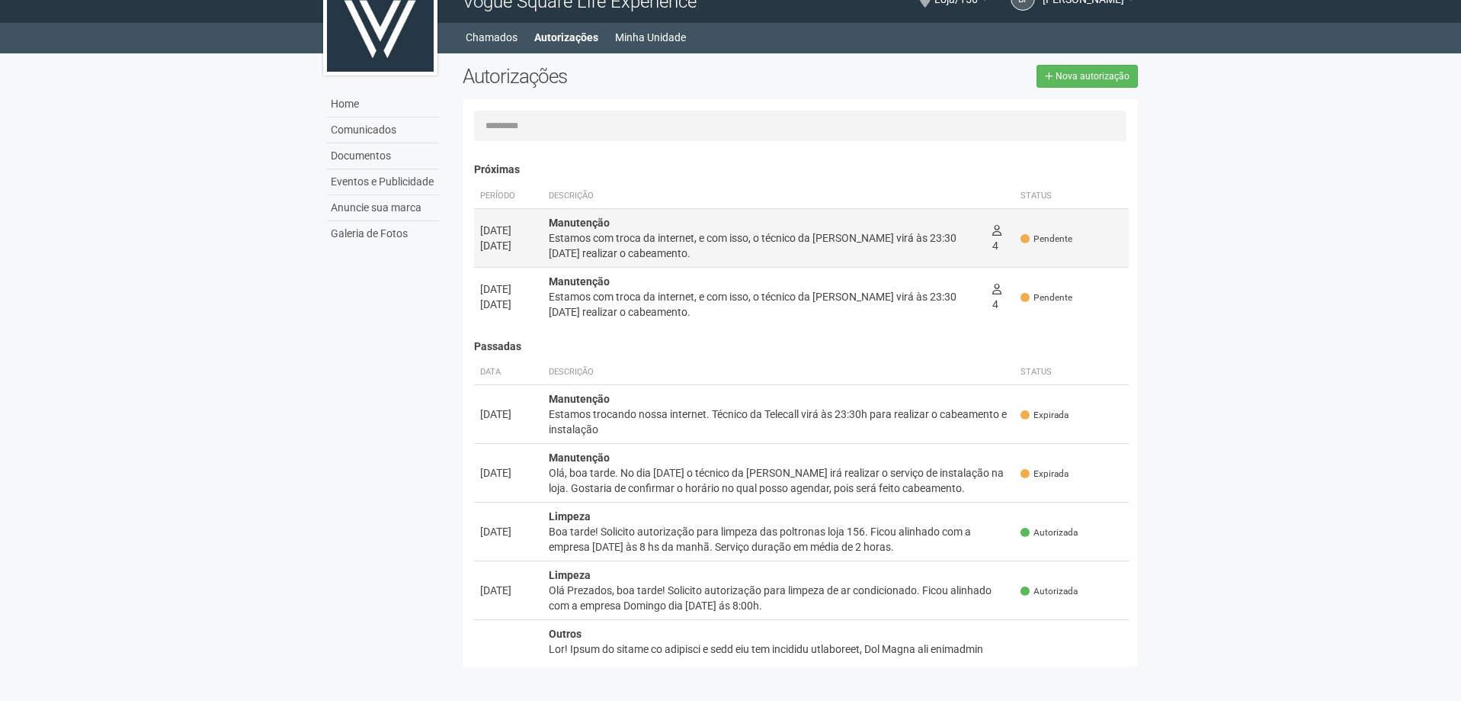  What do you see at coordinates (779, 422) in the screenshot?
I see `div: Estamos trocando nossa internet. Técnico da Telecall virá às 23:30h para realizar o cabeamento e ...` at bounding box center [779, 422].